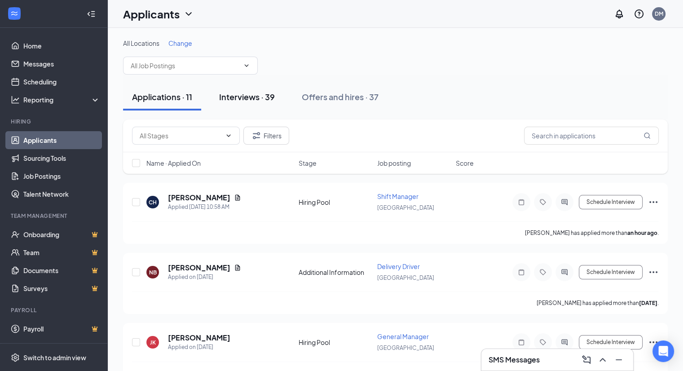  I want to click on span: Score, so click(465, 163).